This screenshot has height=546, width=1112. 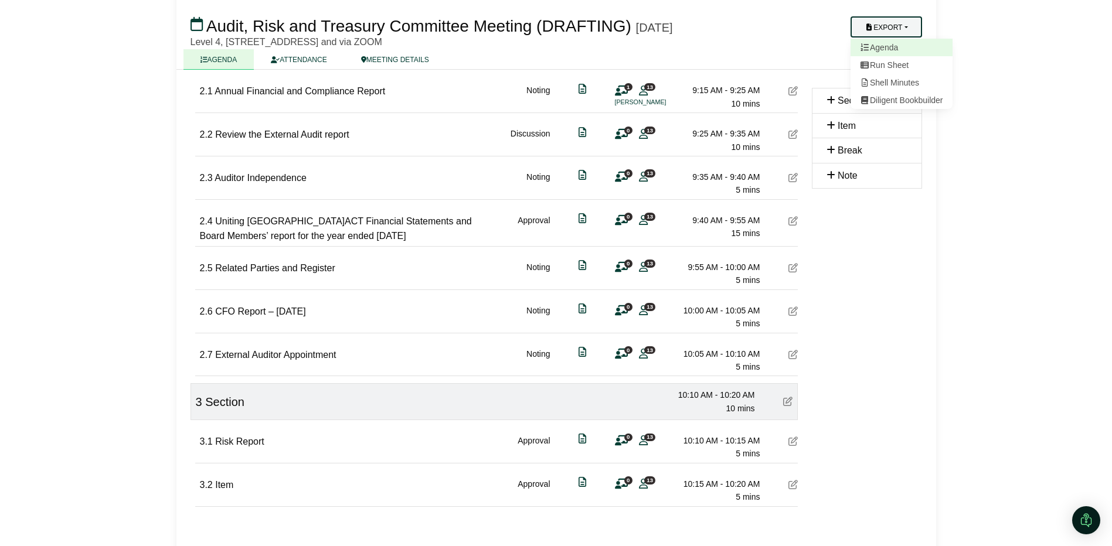 I want to click on div: 9:55 AM - 10:00 AM, so click(x=719, y=267).